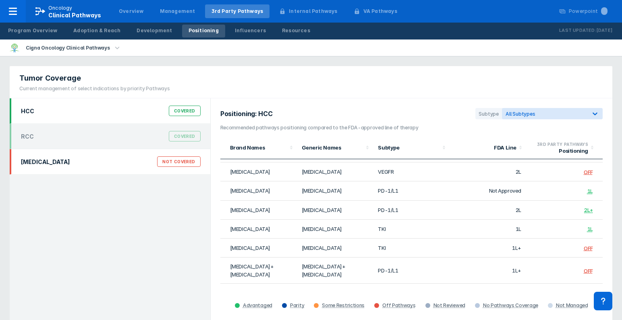 The image size is (622, 320). I want to click on div: Development, so click(154, 31).